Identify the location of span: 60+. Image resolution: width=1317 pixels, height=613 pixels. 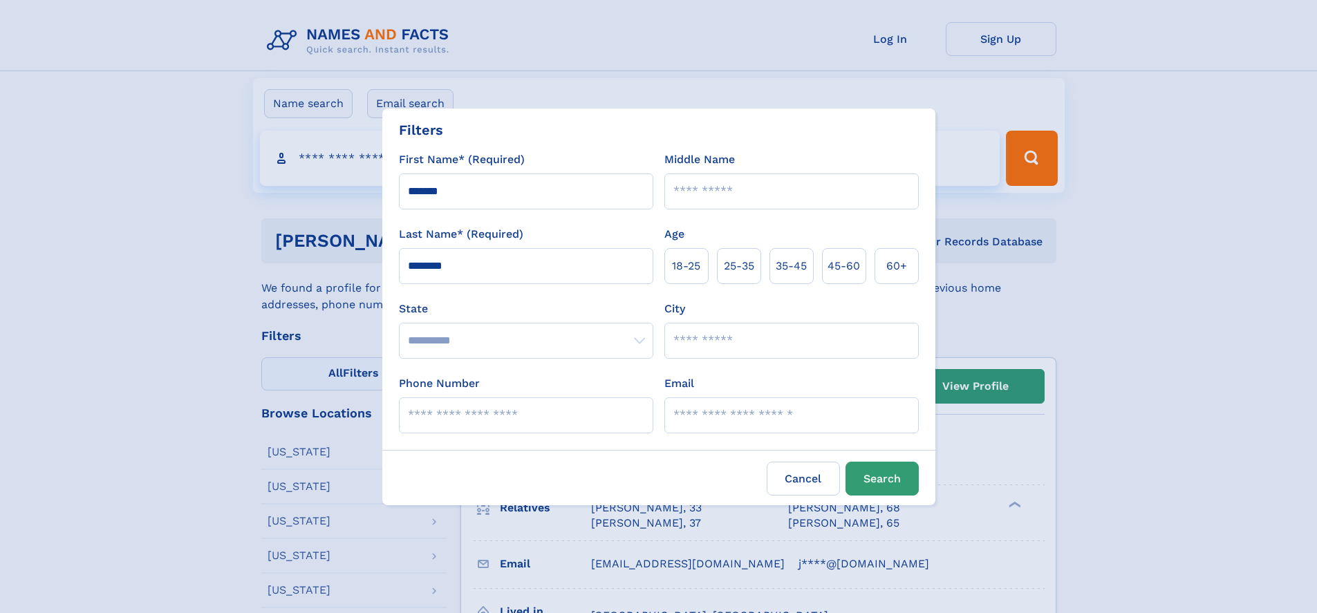
(896, 266).